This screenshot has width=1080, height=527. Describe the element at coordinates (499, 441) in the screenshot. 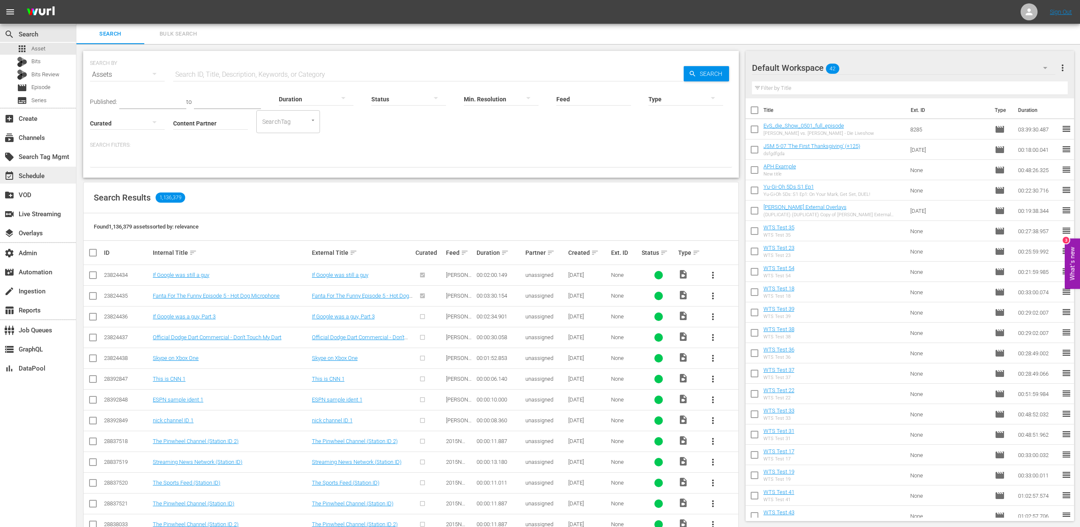

I see `div: 00:00:11.887` at that location.